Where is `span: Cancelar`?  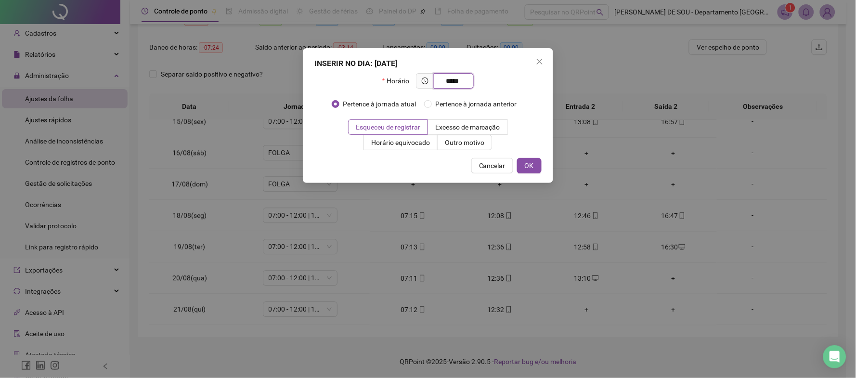 span: Cancelar is located at coordinates (492, 166).